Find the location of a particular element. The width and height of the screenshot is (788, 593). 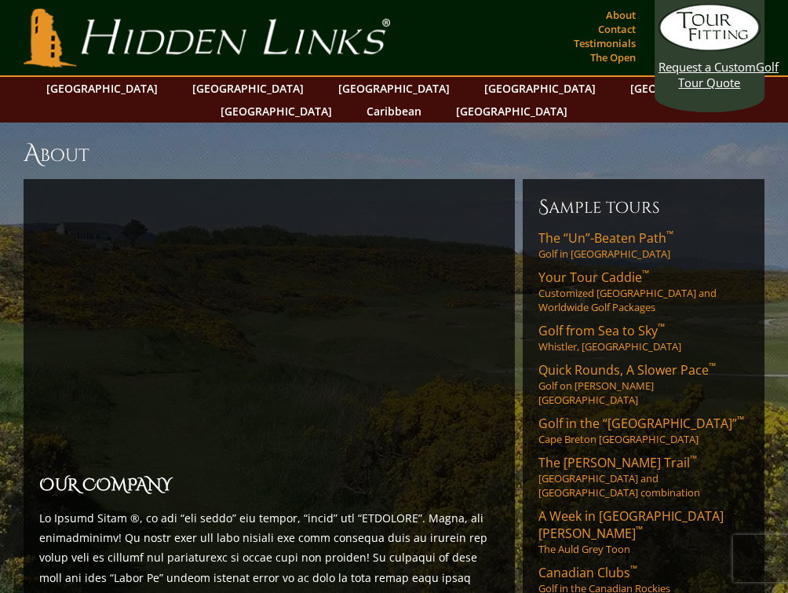

span: Golf from Sea to Sky is located at coordinates (601, 330).